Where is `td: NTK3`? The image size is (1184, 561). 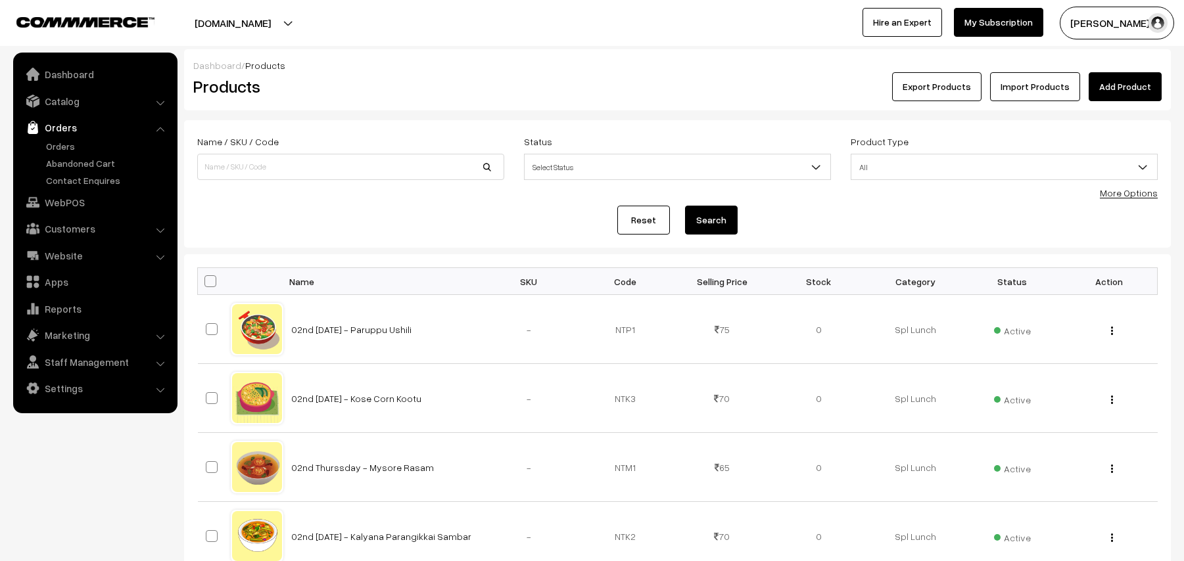
td: NTK3 is located at coordinates (625, 398).